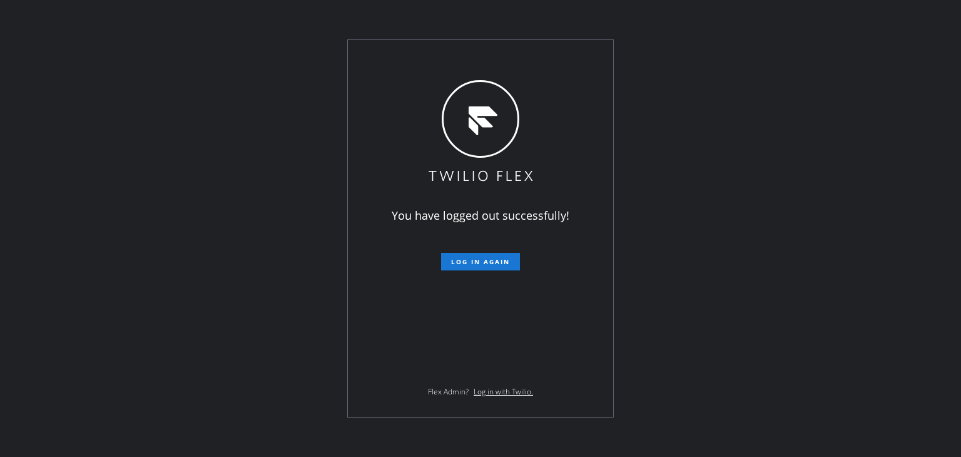 The width and height of the screenshot is (961, 457). What do you see at coordinates (448, 391) in the screenshot?
I see `span: Flex Admin?` at bounding box center [448, 391].